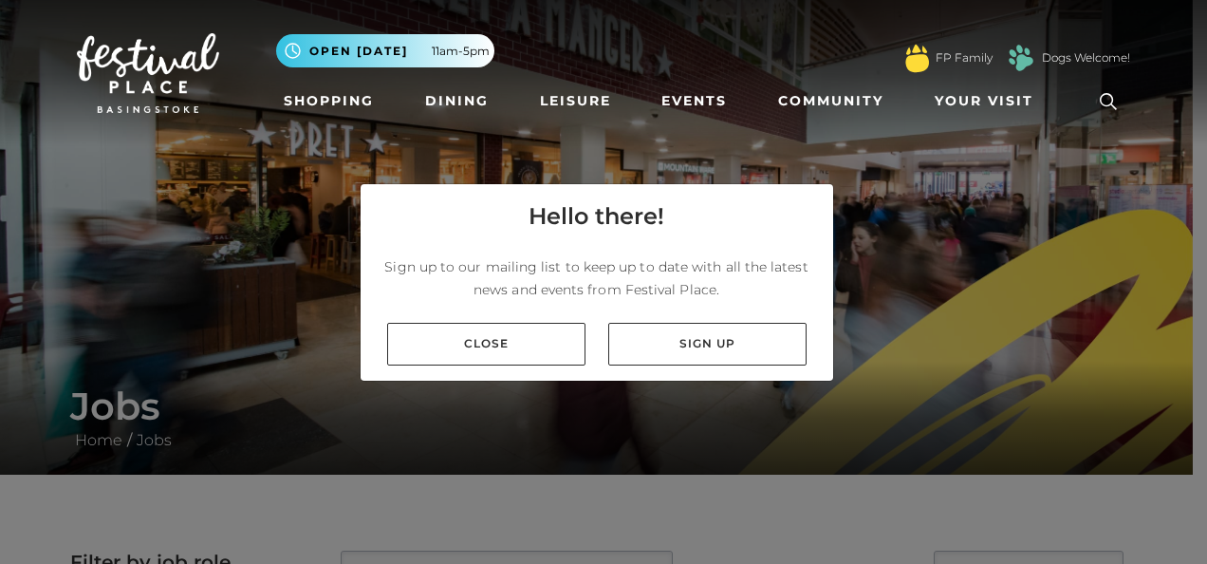 The width and height of the screenshot is (1207, 564). What do you see at coordinates (707, 344) in the screenshot?
I see `a: Sign up` at bounding box center [707, 344].